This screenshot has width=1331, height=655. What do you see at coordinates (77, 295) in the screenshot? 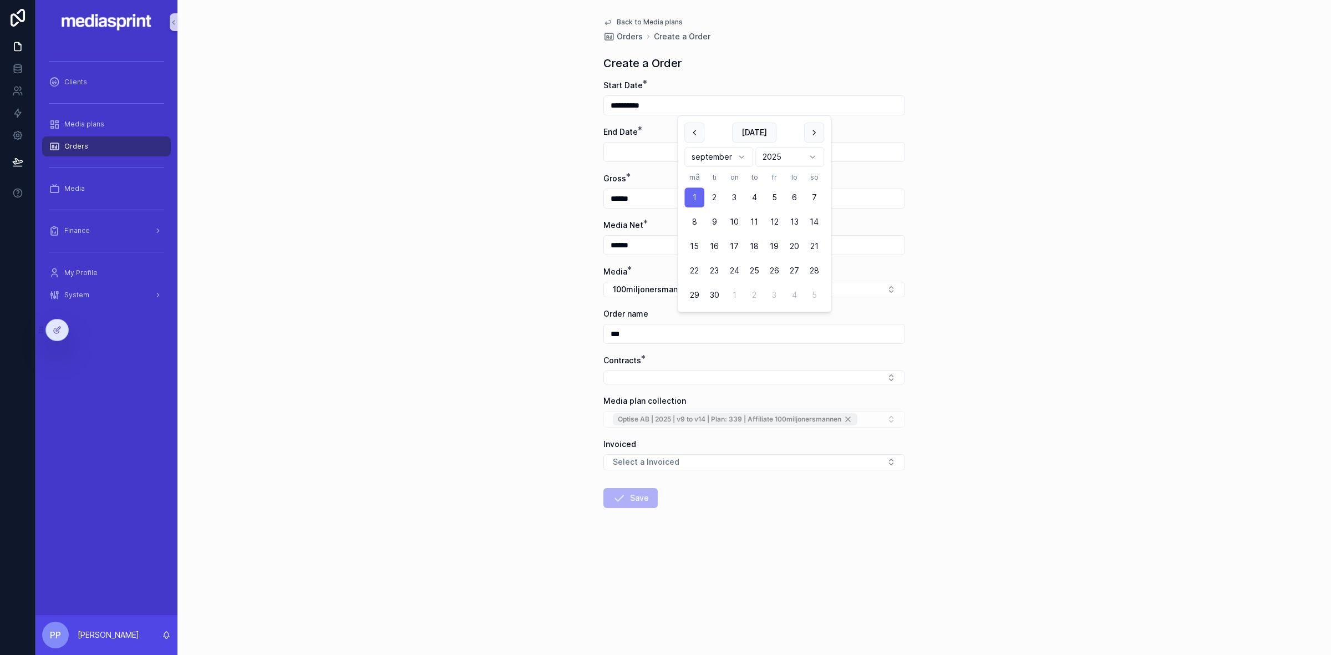
I see `span: System` at bounding box center [77, 295].